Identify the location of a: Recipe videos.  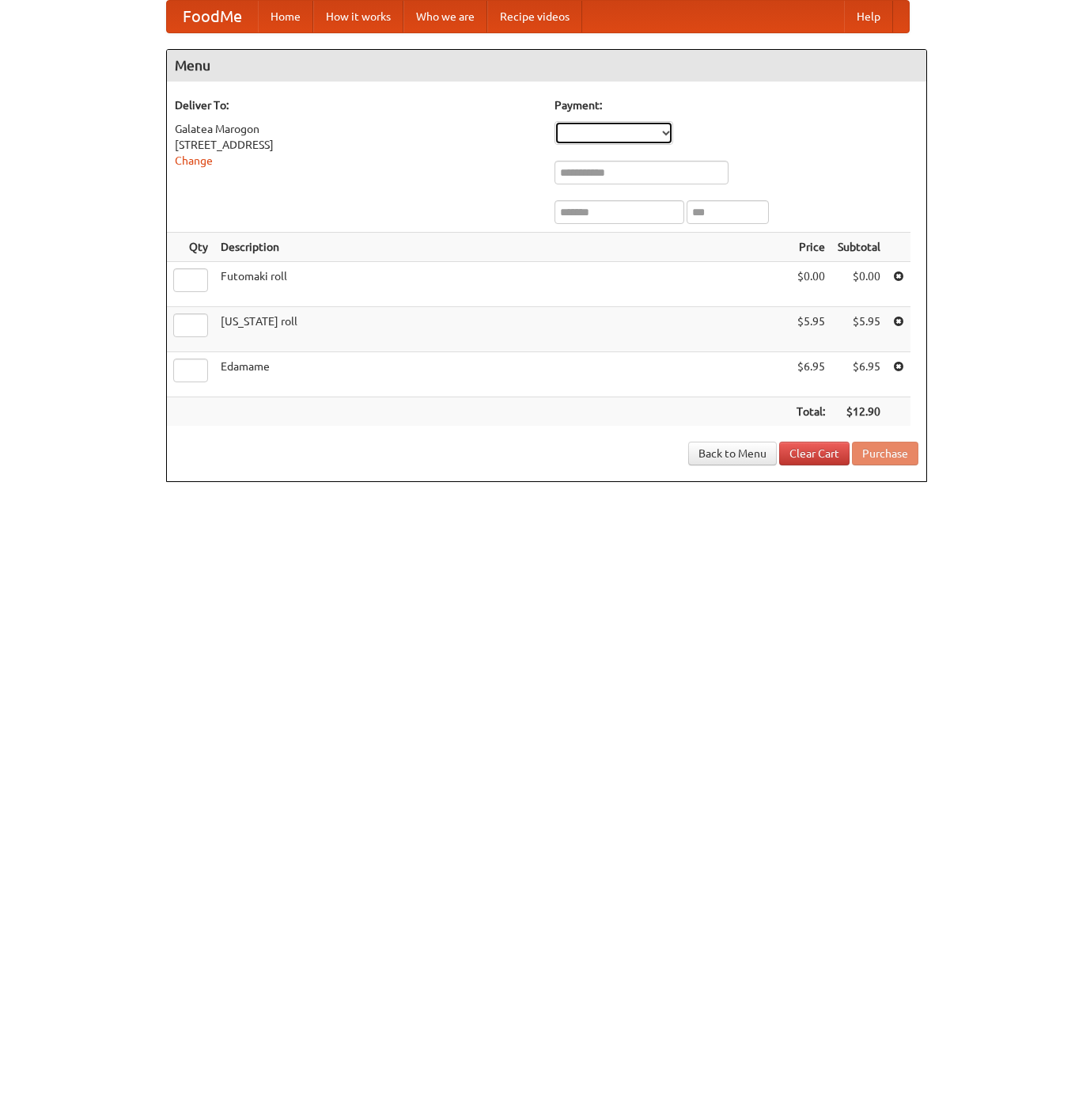
(535, 16).